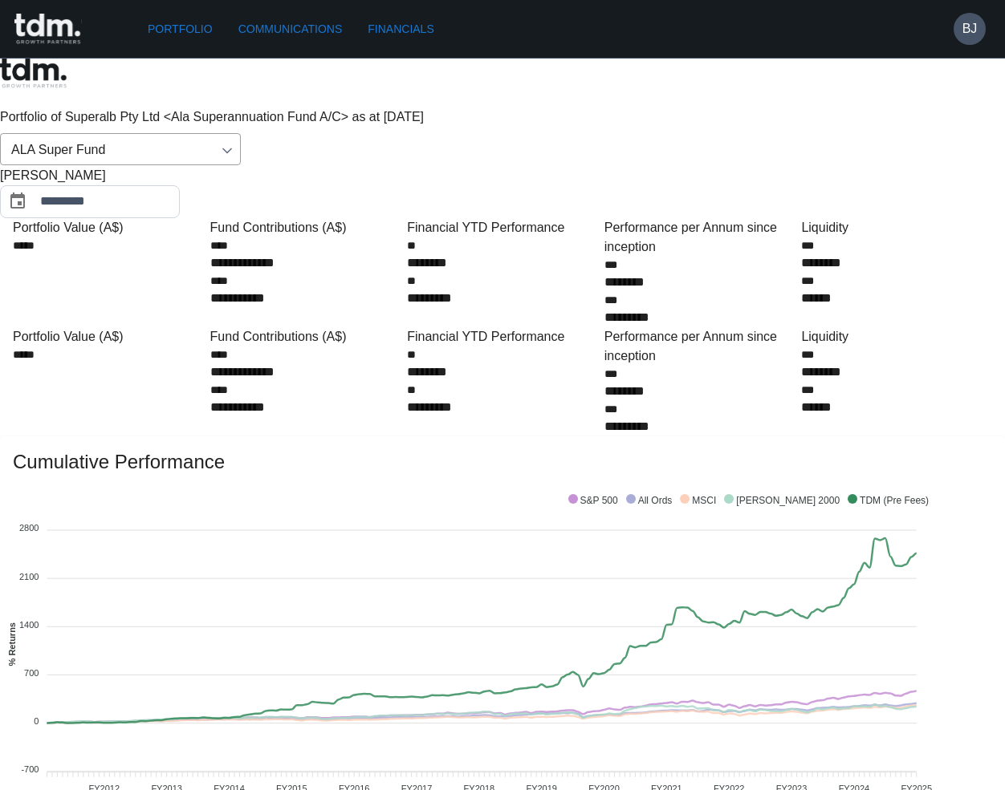 Image resolution: width=1005 pixels, height=790 pixels. I want to click on a: Financials, so click(400, 29).